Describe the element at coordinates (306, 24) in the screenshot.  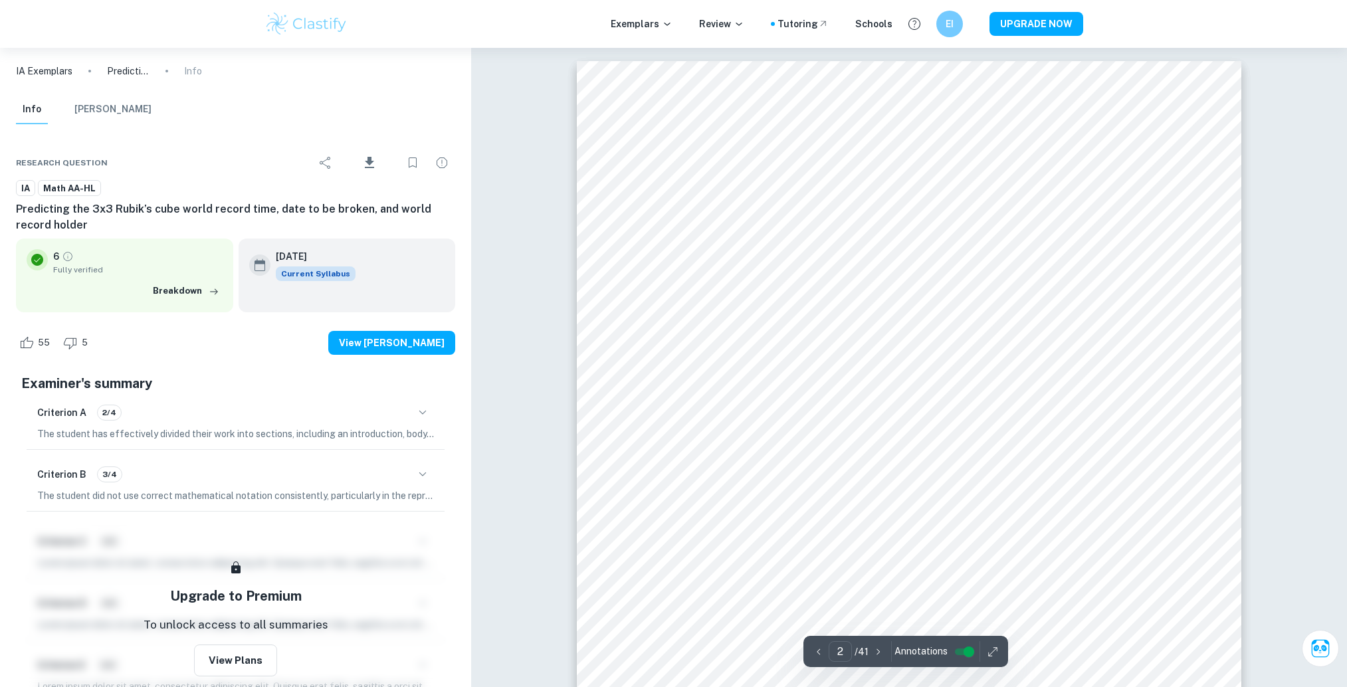
I see `a: Clastify logo` at that location.